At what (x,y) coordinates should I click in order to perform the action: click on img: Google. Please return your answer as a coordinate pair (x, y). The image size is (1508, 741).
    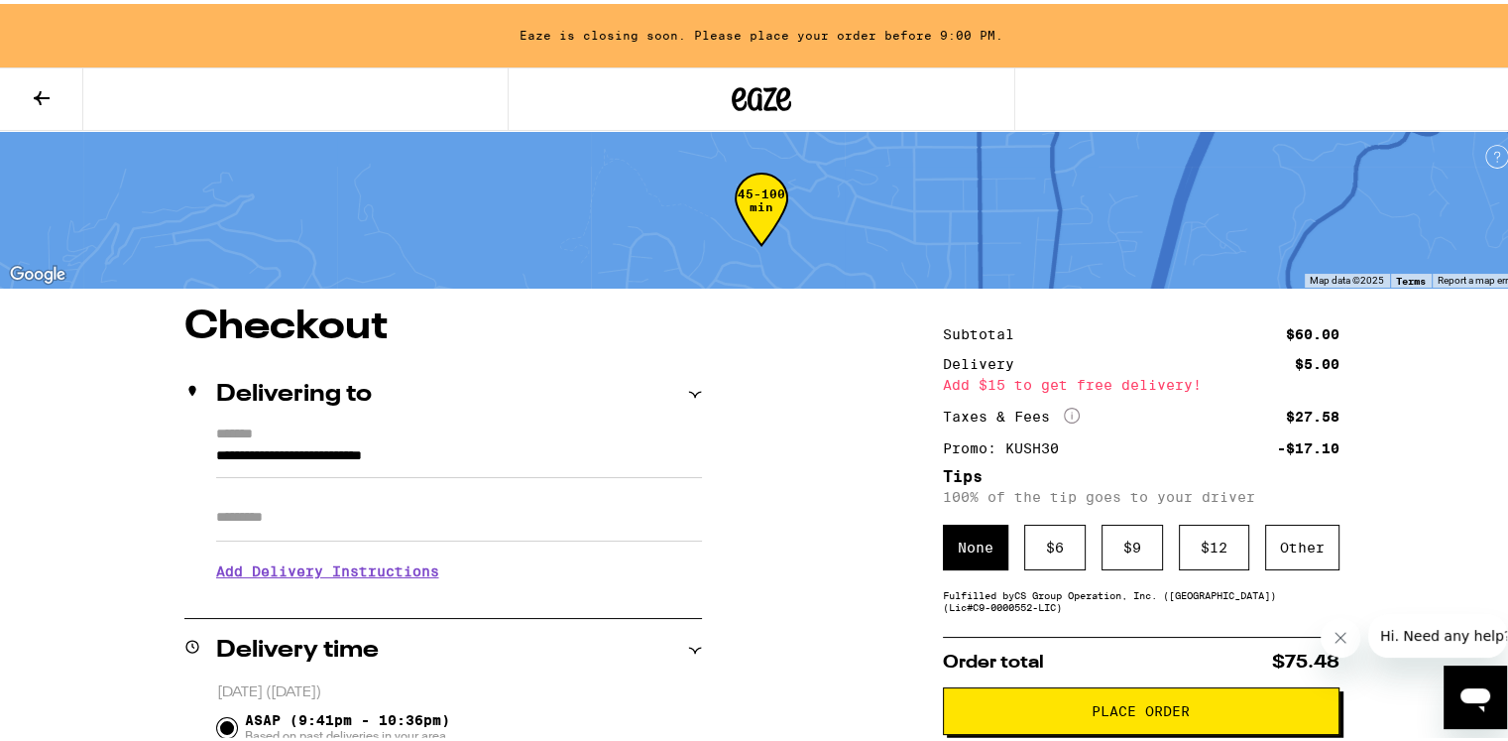
    Looking at the image, I should click on (38, 271).